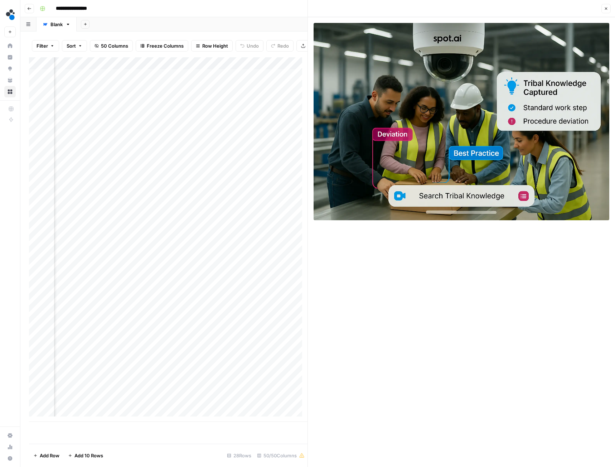 The width and height of the screenshot is (615, 467). I want to click on button: Sort, so click(74, 46).